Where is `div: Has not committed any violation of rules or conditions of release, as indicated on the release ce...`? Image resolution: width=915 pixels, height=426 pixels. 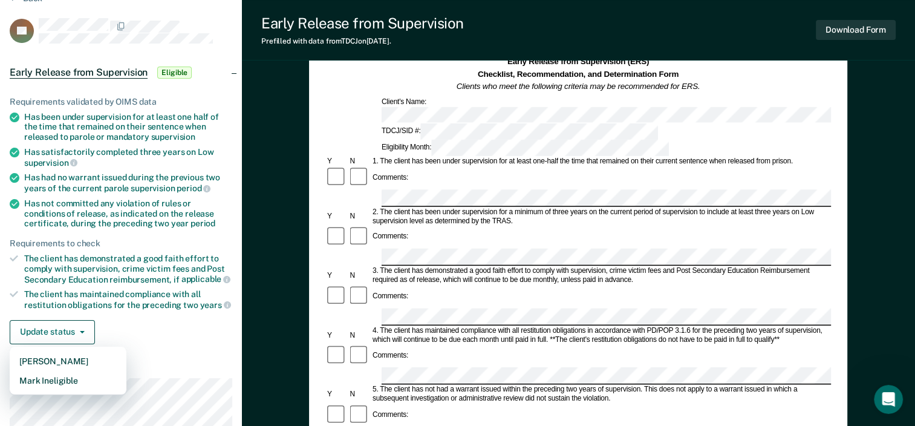 div: Has not committed any violation of rules or conditions of release, as indicated on the release ce... is located at coordinates (128, 213).